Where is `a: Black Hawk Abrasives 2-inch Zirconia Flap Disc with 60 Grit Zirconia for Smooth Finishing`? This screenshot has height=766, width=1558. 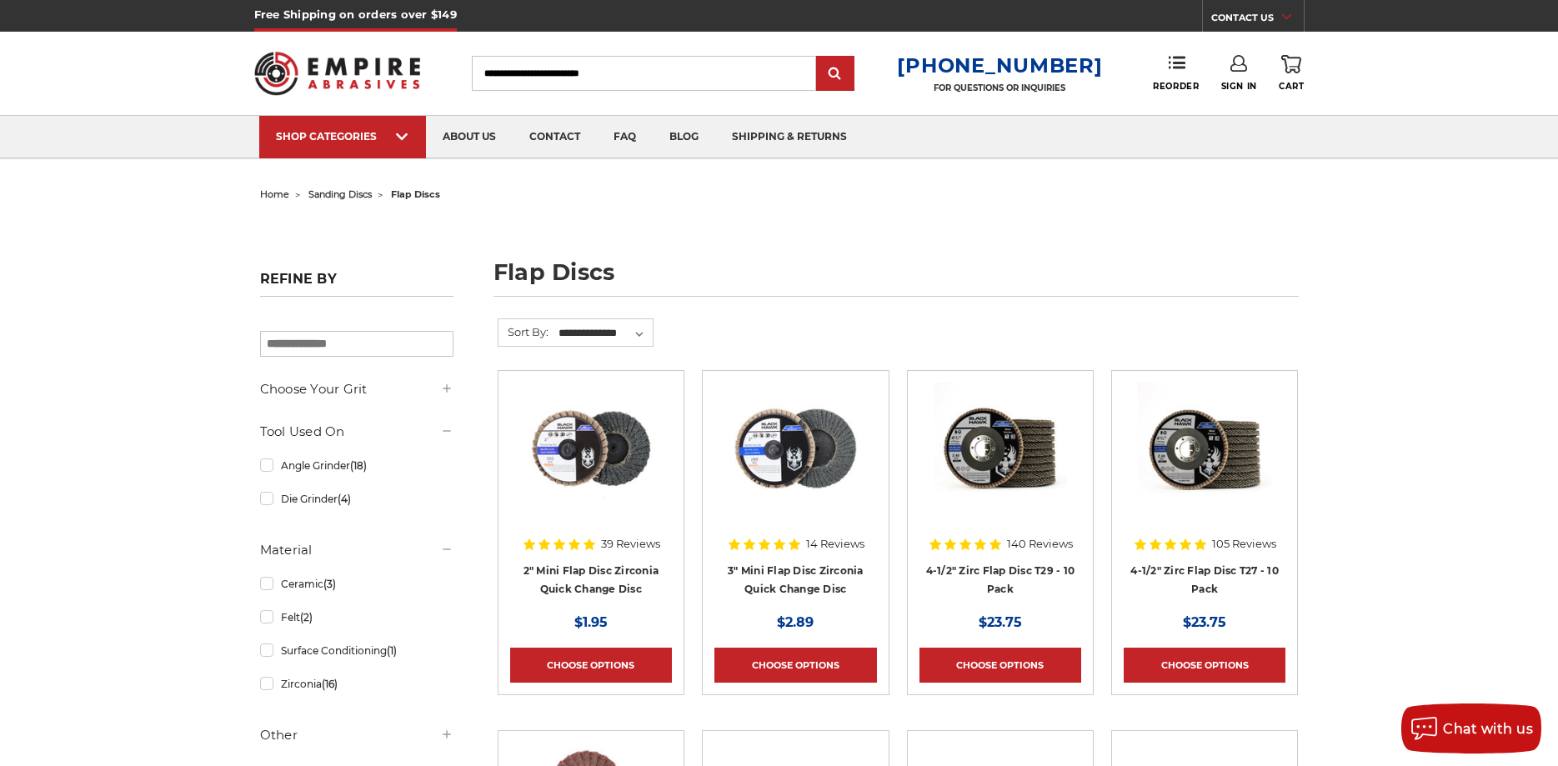 a: Black Hawk Abrasives 2-inch Zirconia Flap Disc with 60 Grit Zirconia for Smooth Finishing is located at coordinates (591, 463).